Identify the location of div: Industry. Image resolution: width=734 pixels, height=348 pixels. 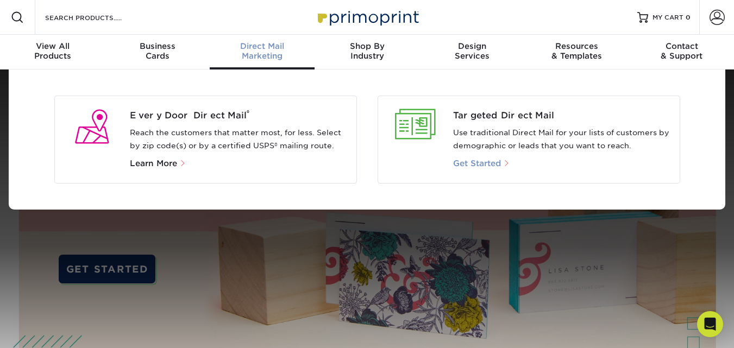
(367, 51).